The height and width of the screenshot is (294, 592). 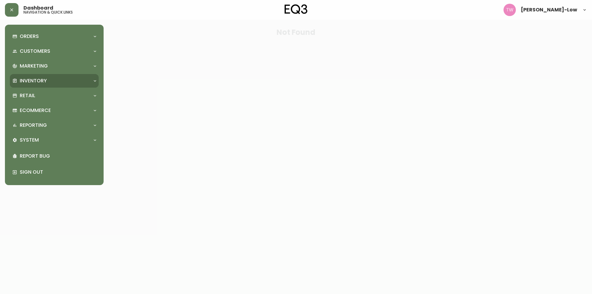 I want to click on p: Orders, so click(x=29, y=36).